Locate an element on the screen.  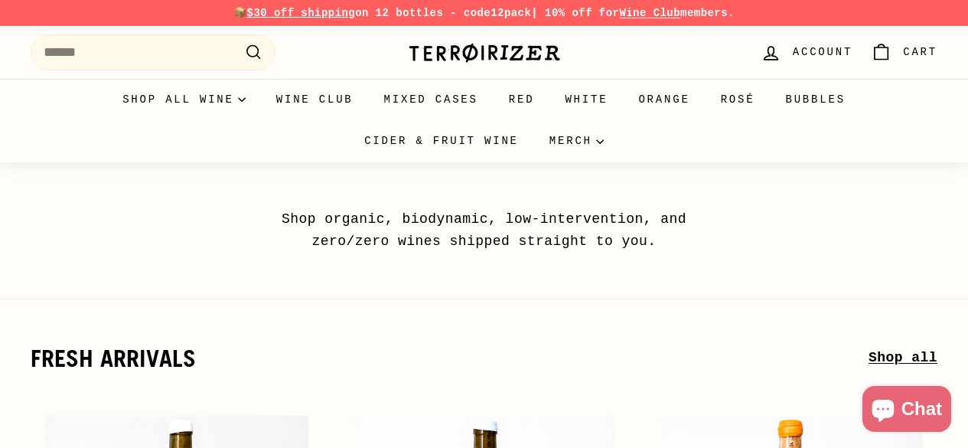
span: Account is located at coordinates (823, 52).